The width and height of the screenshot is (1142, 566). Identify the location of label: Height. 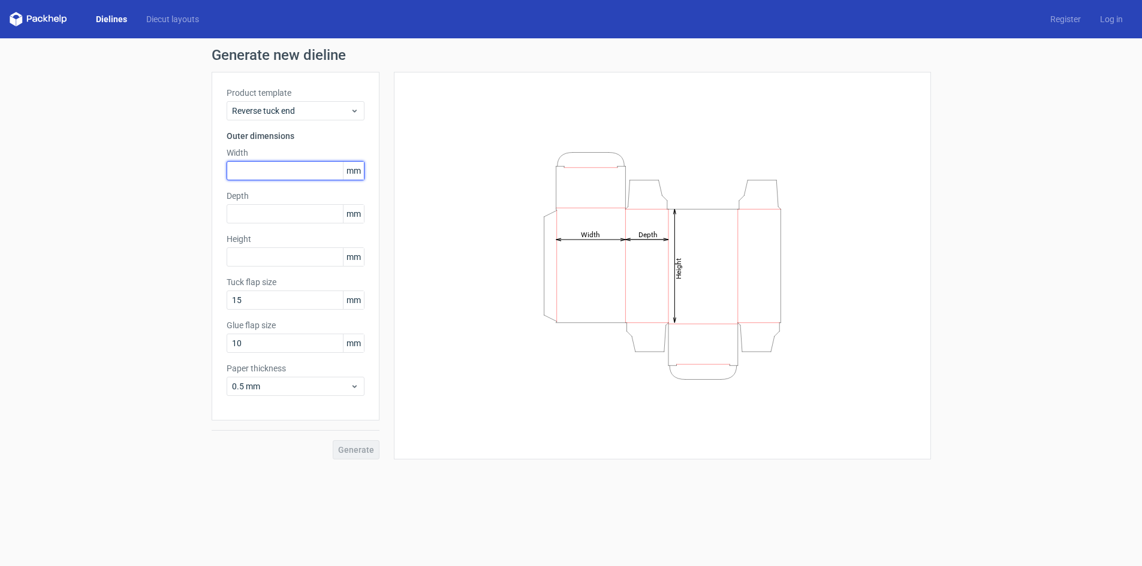
(295, 239).